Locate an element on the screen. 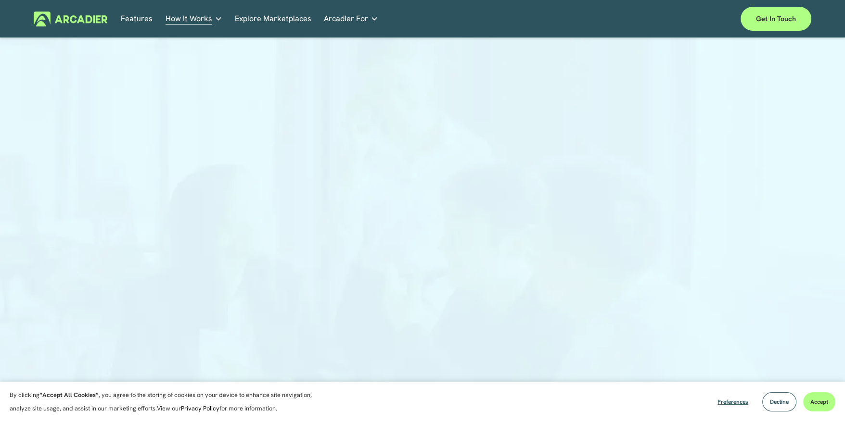 The width and height of the screenshot is (845, 422). img: Arcadier is located at coordinates (70, 19).